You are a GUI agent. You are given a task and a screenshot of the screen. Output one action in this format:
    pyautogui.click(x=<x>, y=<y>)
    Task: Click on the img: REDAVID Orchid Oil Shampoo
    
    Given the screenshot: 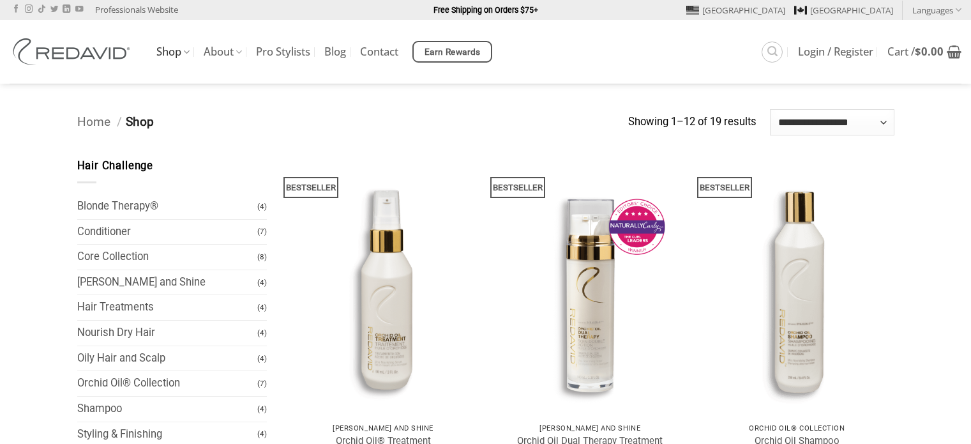 What is the action you would take?
    pyautogui.click(x=797, y=287)
    